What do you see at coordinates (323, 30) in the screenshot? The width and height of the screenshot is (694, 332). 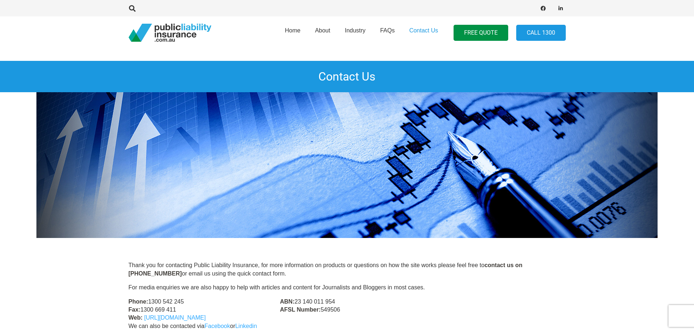 I see `span: About` at bounding box center [323, 30].